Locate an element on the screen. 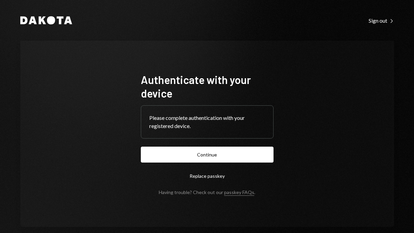  button: Replace passkey is located at coordinates (207, 176).